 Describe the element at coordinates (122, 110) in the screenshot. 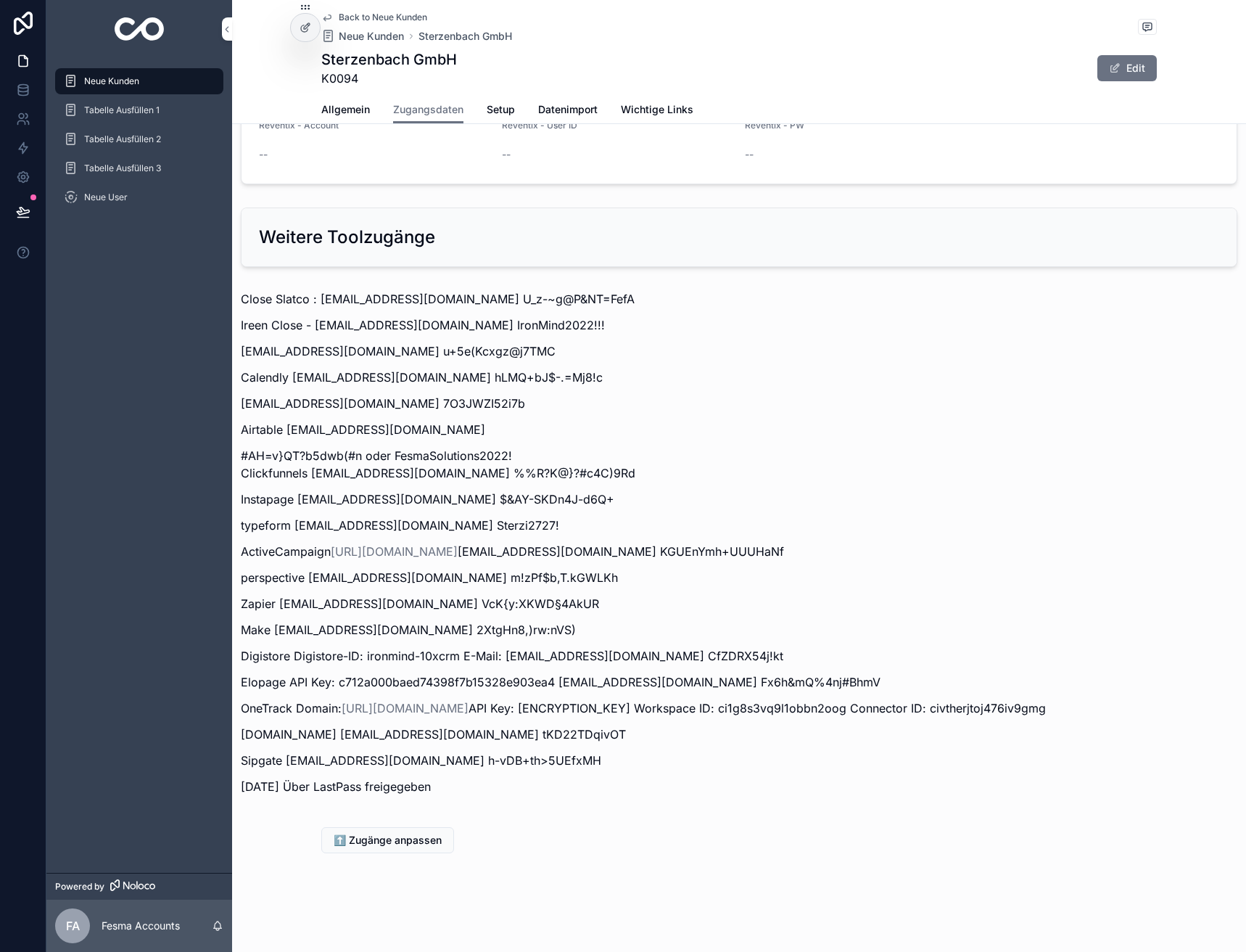

I see `span: Tabelle Ausfüllen 1` at that location.